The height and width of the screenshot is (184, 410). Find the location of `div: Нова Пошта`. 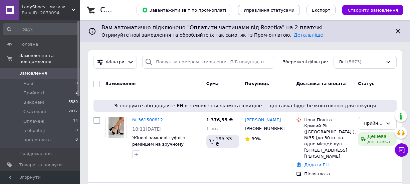

div: Нова Пошта is located at coordinates (328, 120).